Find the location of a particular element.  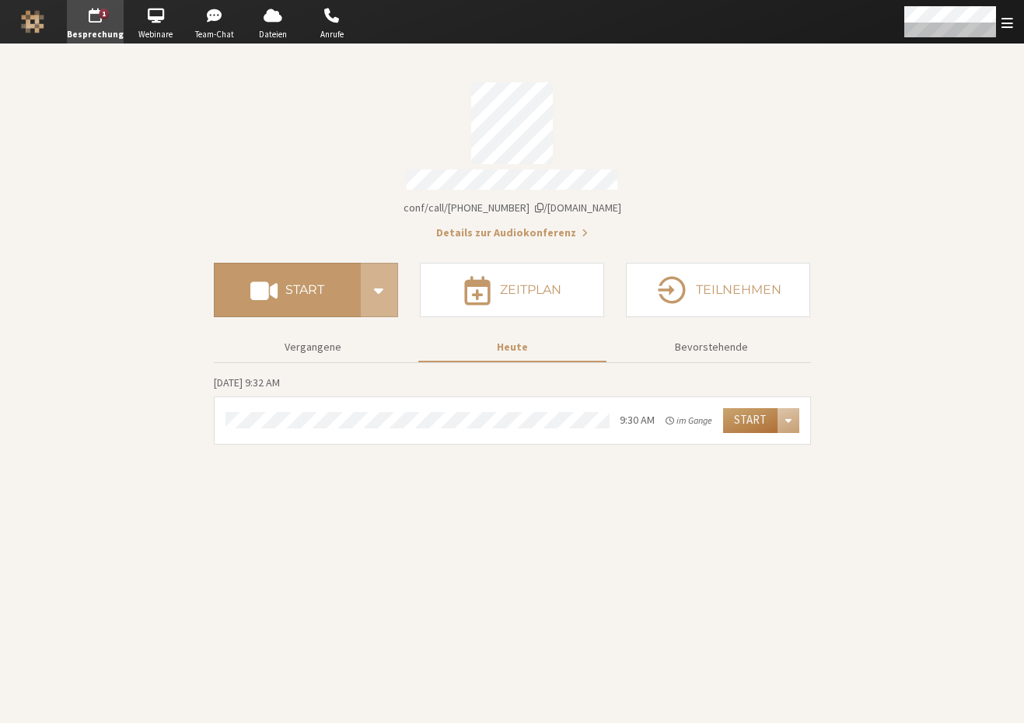

span: Kopieren des Links zu meinem Besprechungsraum is located at coordinates (513, 208).